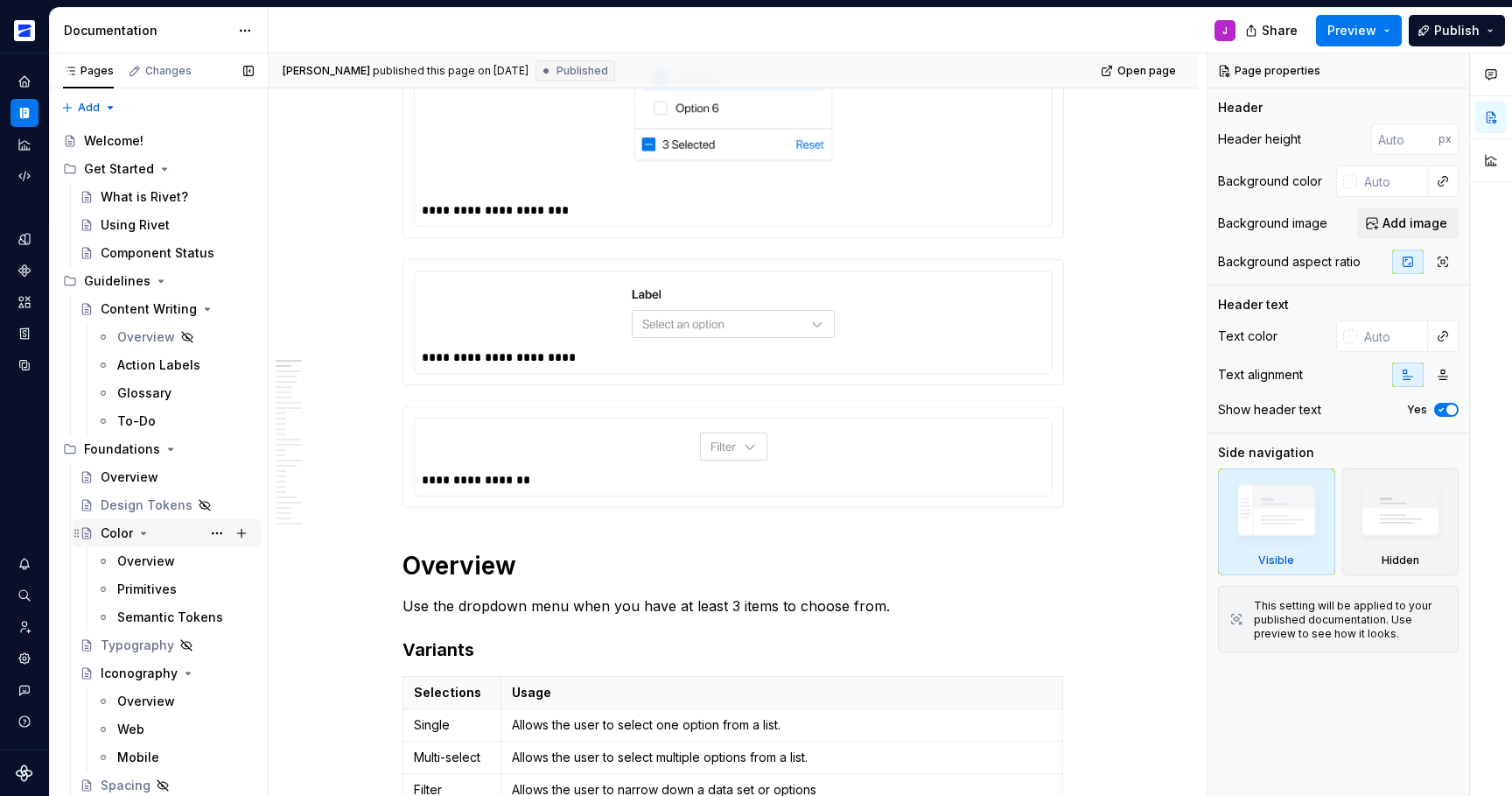  I want to click on p: Allows the user to select multiple options from a list., so click(781, 757).